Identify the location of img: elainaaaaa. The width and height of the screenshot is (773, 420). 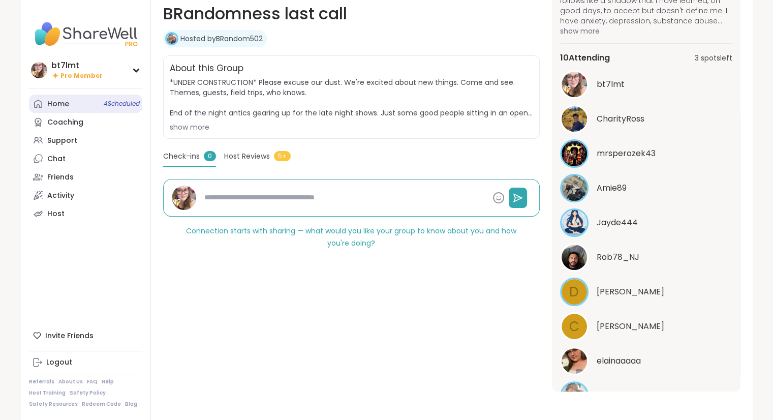
(574, 361).